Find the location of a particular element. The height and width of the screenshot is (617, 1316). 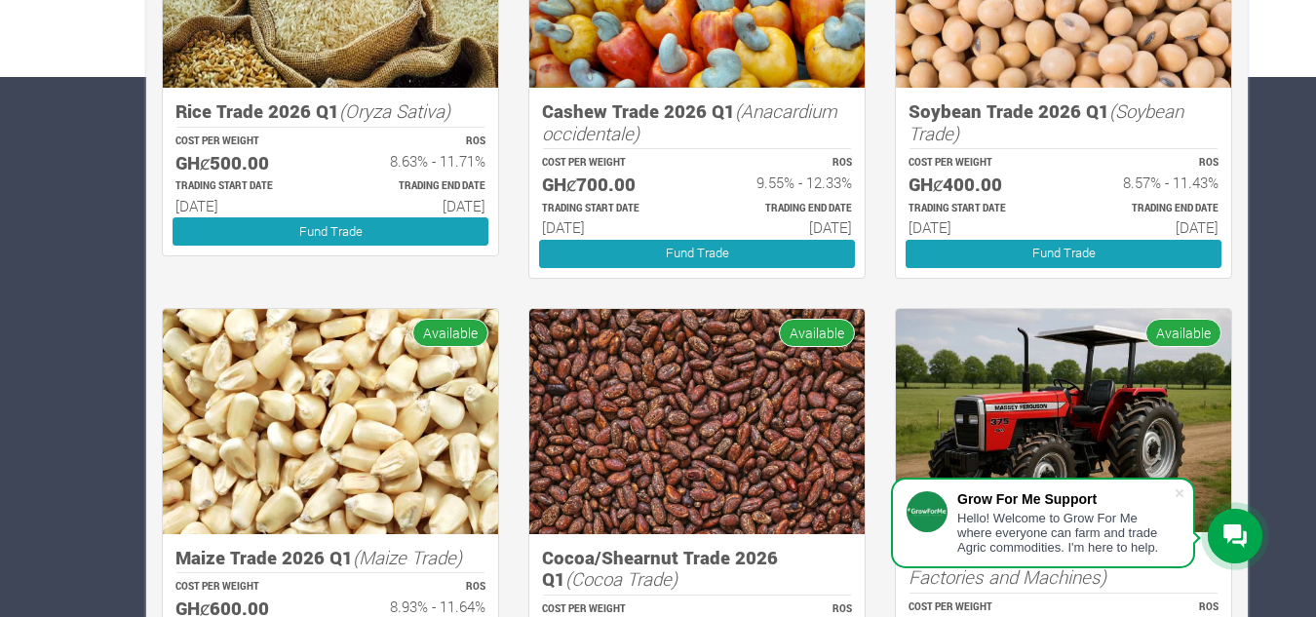

h5: Rice Trade 2026 Q1 is located at coordinates (330, 111).